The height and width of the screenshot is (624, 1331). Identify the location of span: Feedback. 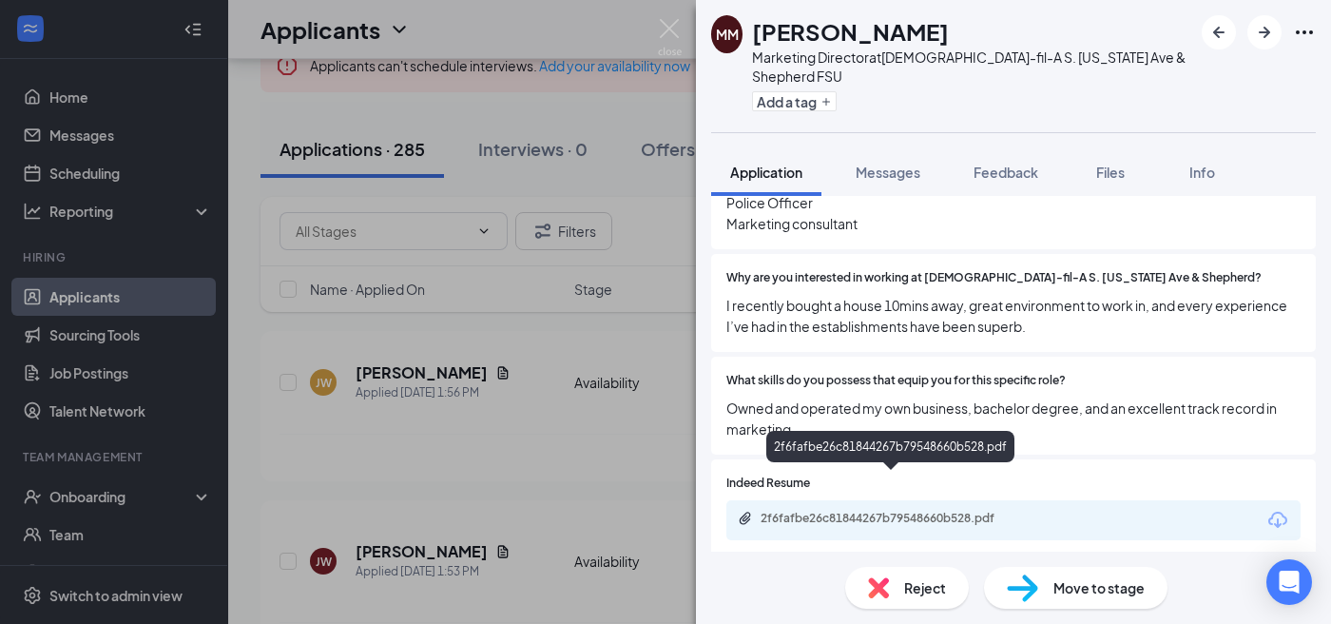
(1006, 172).